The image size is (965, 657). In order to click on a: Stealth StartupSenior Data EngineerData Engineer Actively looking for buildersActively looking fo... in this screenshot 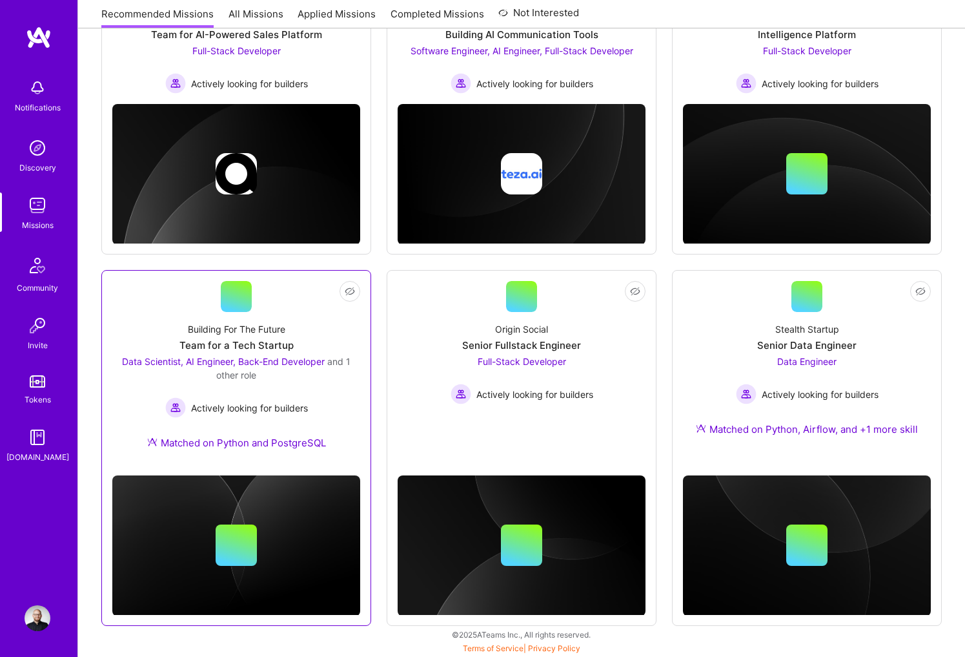, I will do `click(807, 366)`.